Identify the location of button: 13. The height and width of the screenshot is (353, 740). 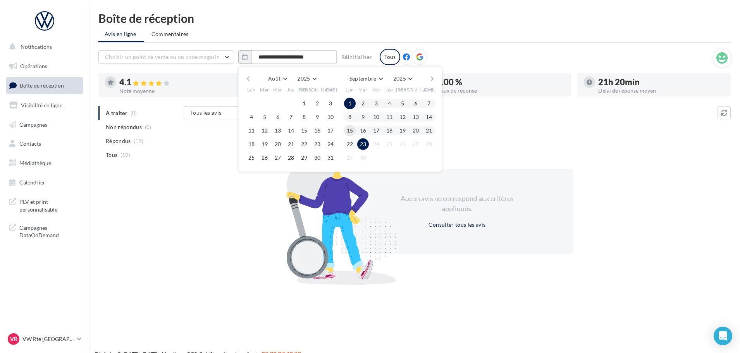
(278, 131).